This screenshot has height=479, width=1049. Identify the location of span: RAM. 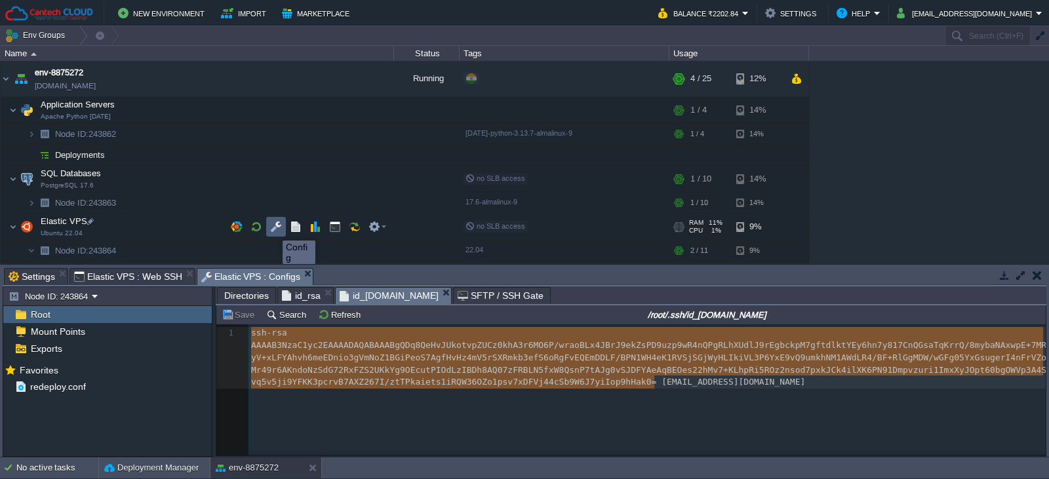
(696, 223).